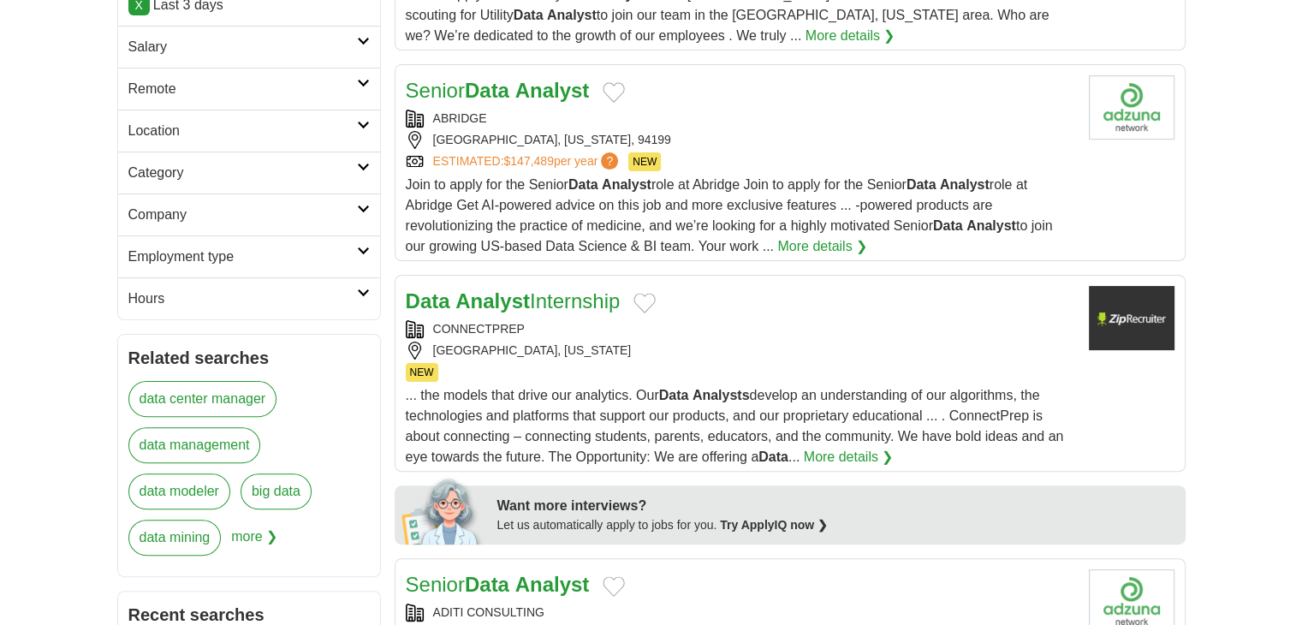  Describe the element at coordinates (774, 525) in the screenshot. I see `a: Try ApplyIQ now ❯` at that location.